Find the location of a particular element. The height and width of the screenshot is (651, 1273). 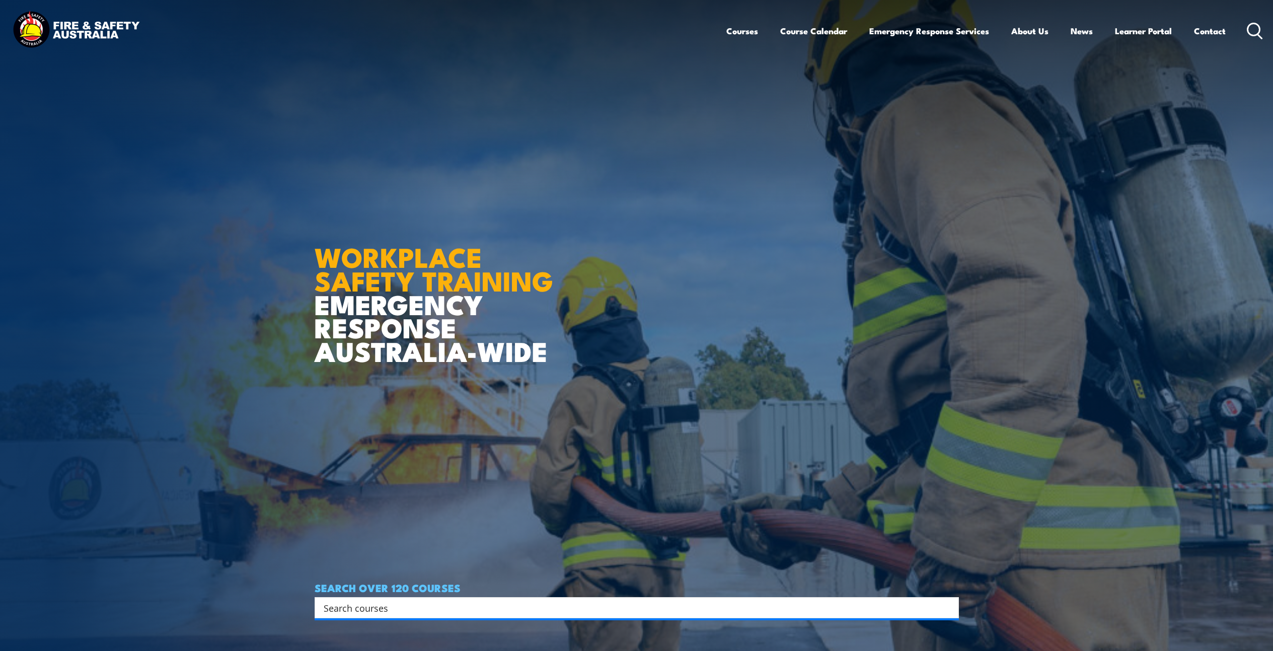

strong: WORKPLACE SAFETY TRAINING is located at coordinates (434, 268).